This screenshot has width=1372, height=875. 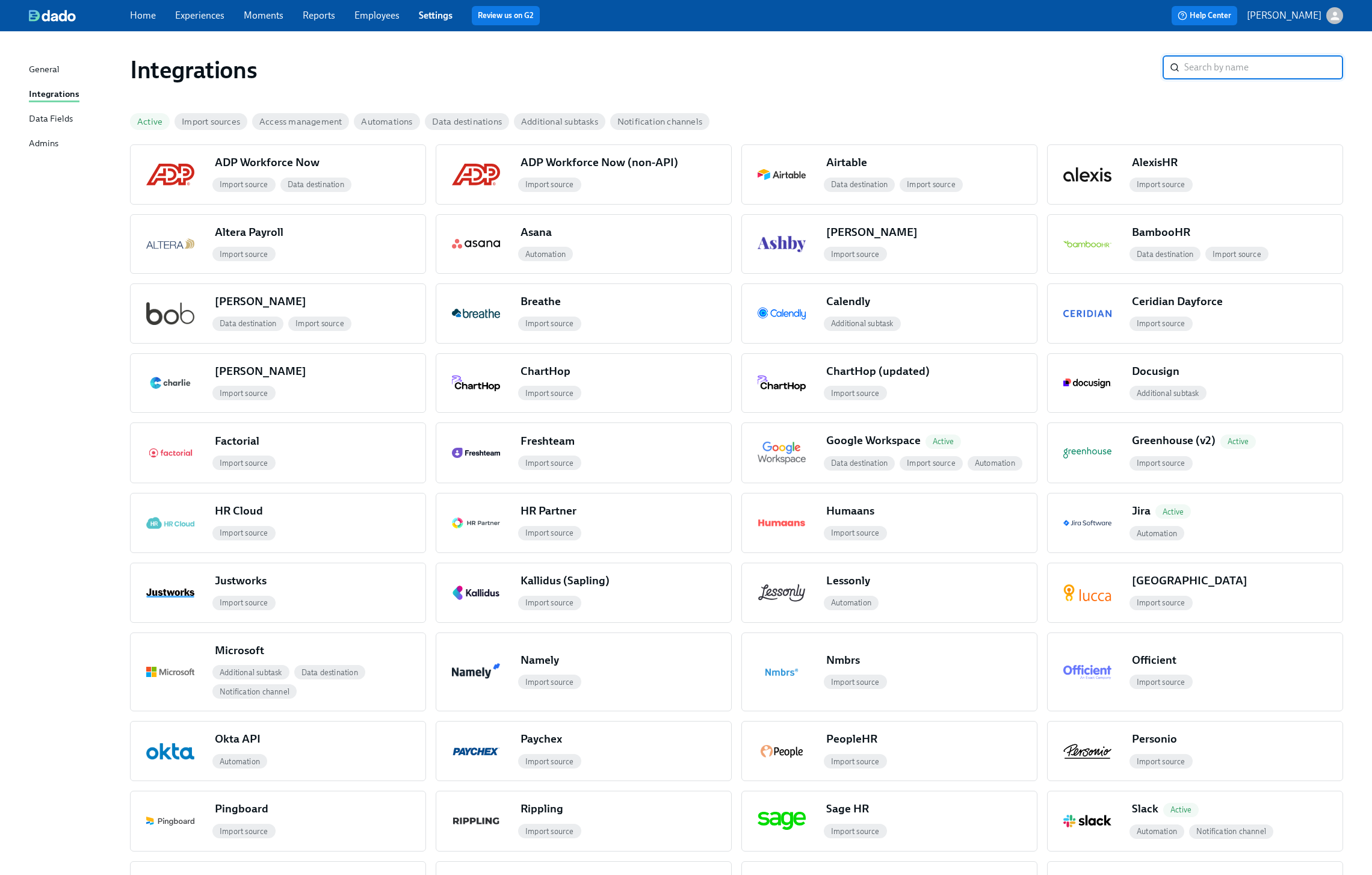 What do you see at coordinates (278, 672) in the screenshot?
I see `button: MicrosoftMicrosoftAdditional subtaskData destinationNotification channel` at bounding box center [278, 672].